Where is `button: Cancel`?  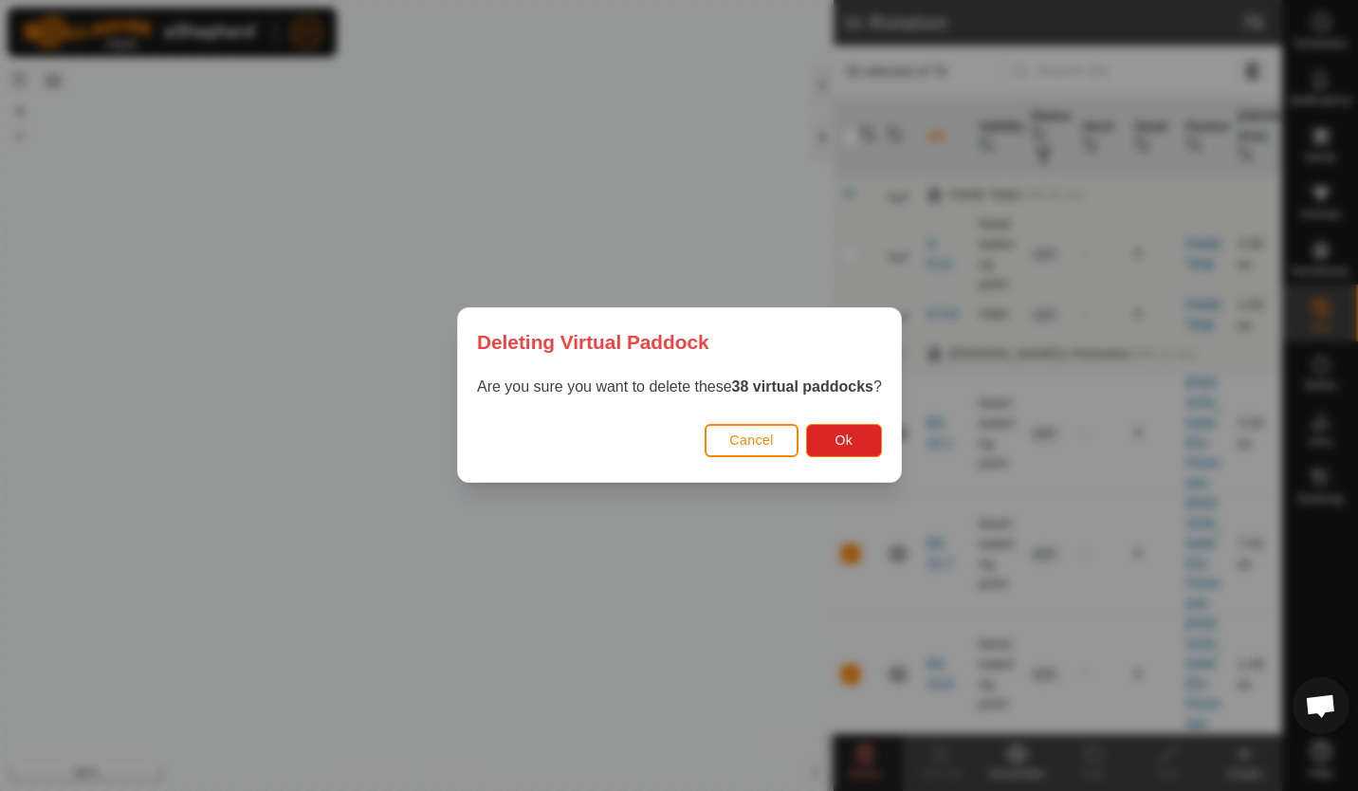 button: Cancel is located at coordinates (751, 440).